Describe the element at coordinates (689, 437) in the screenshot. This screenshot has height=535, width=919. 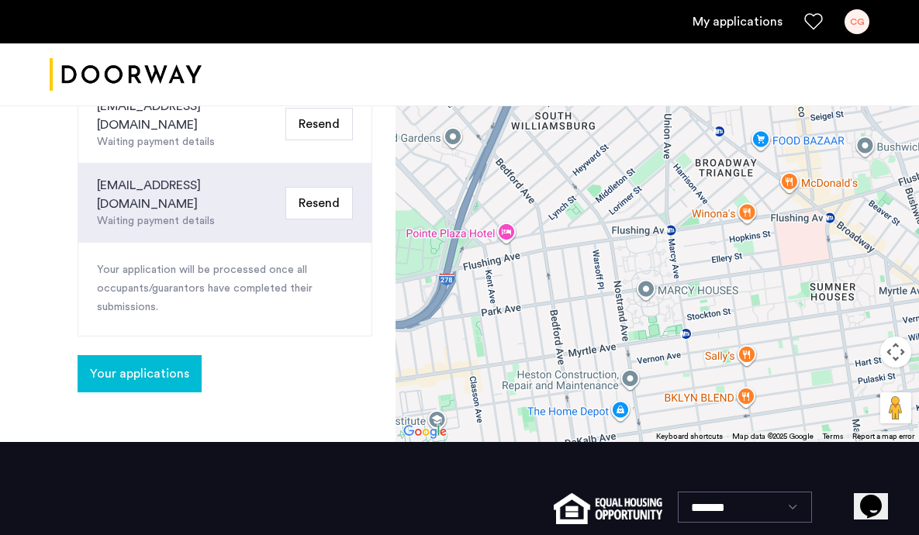
I see `button: Keyboard shortcuts` at that location.